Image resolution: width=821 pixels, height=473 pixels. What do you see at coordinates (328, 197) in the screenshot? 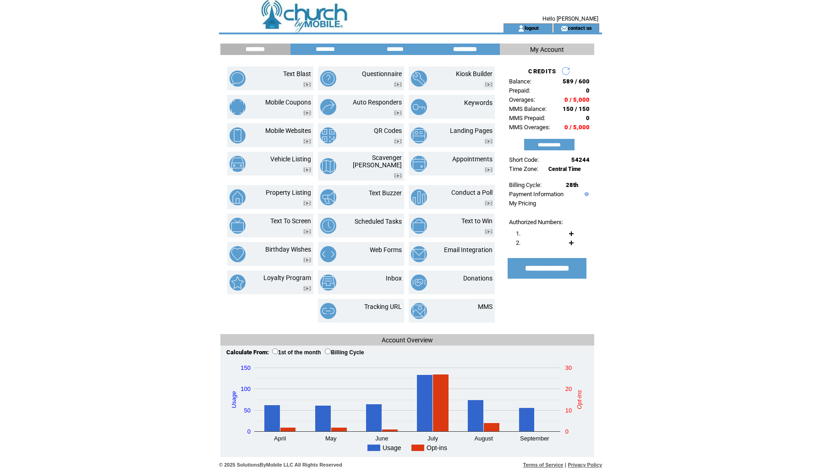
I see `img: text-buzzer.png` at bounding box center [328, 197].